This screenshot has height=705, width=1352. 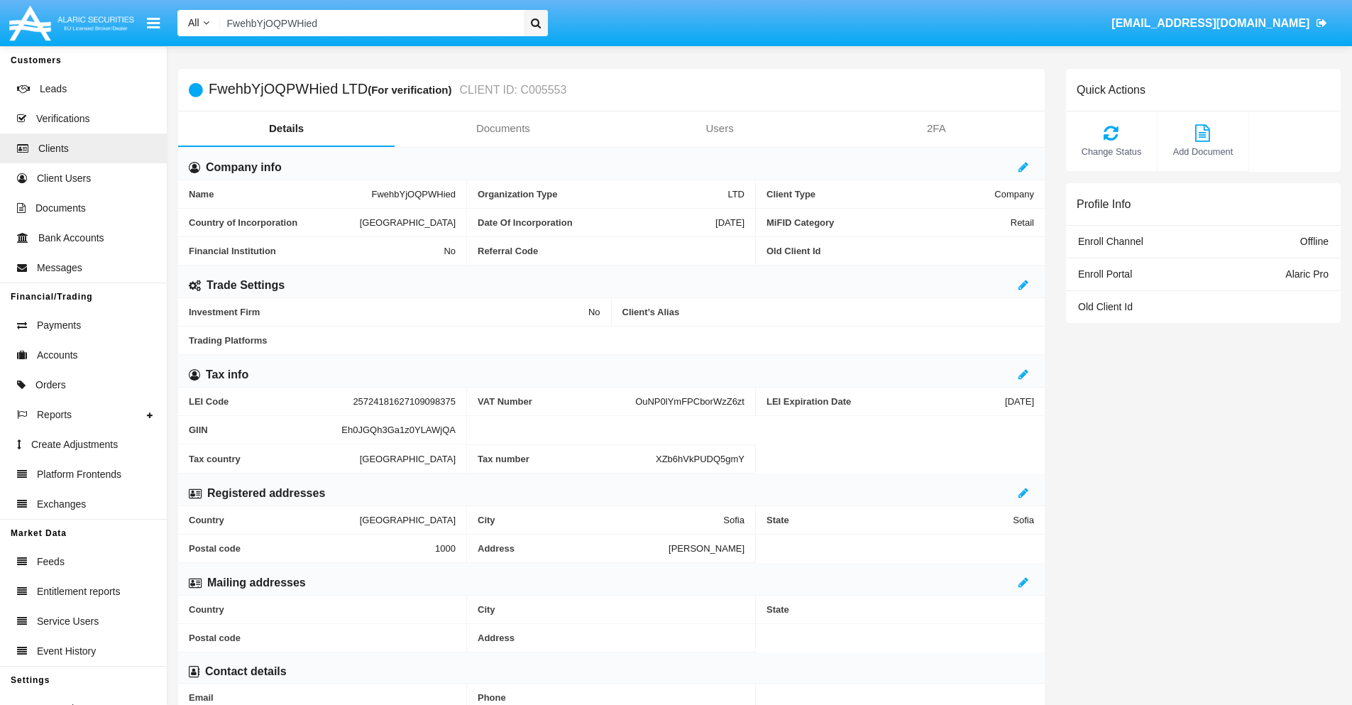 What do you see at coordinates (556, 401) in the screenshot?
I see `span: VAT Number` at bounding box center [556, 401].